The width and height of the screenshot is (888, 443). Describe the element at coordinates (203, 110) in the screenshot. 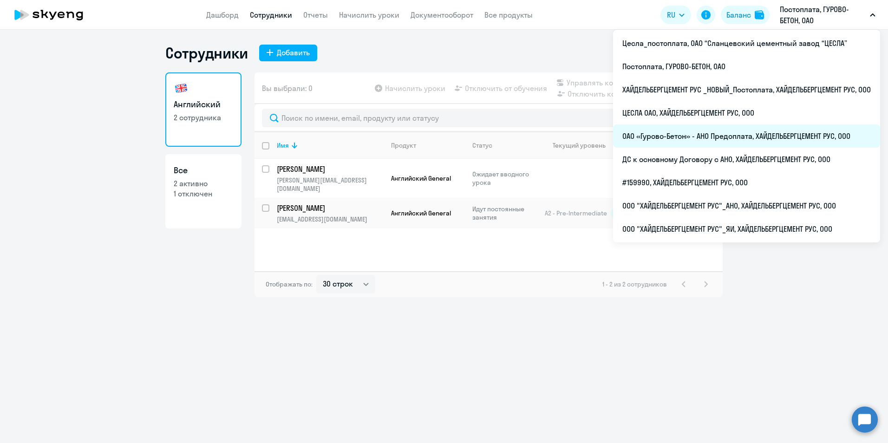

I see `a: Английский2 сотрудника` at that location.